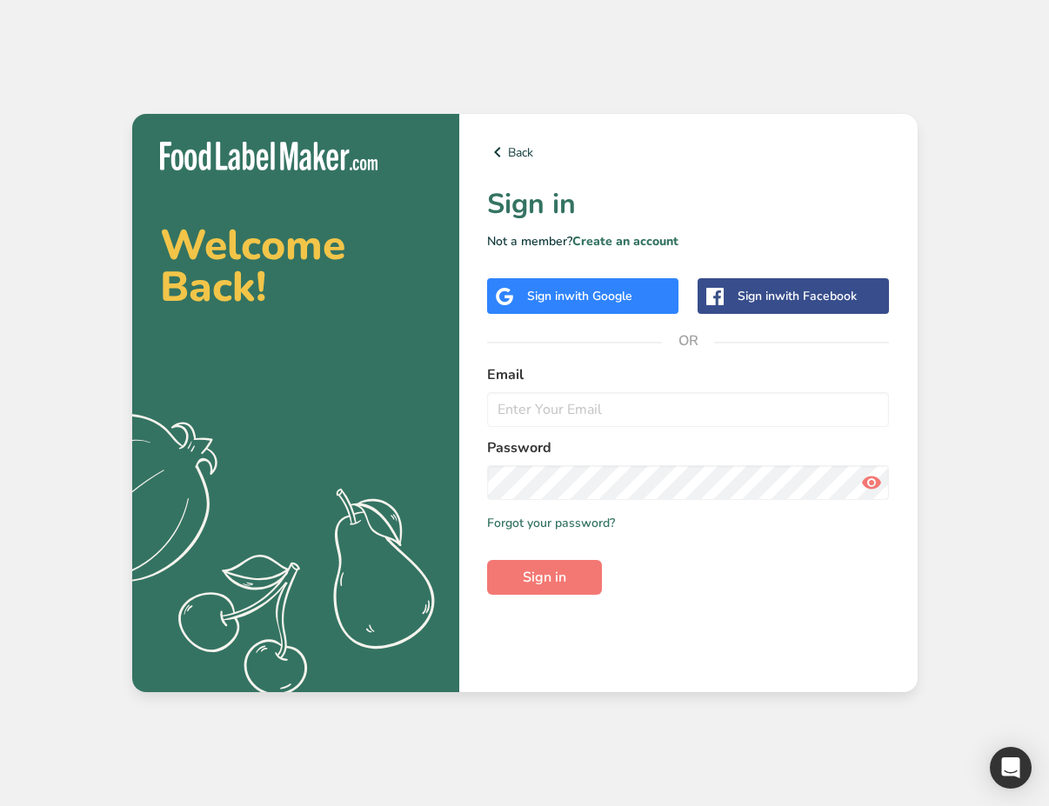  Describe the element at coordinates (688, 152) in the screenshot. I see `a: Back` at that location.